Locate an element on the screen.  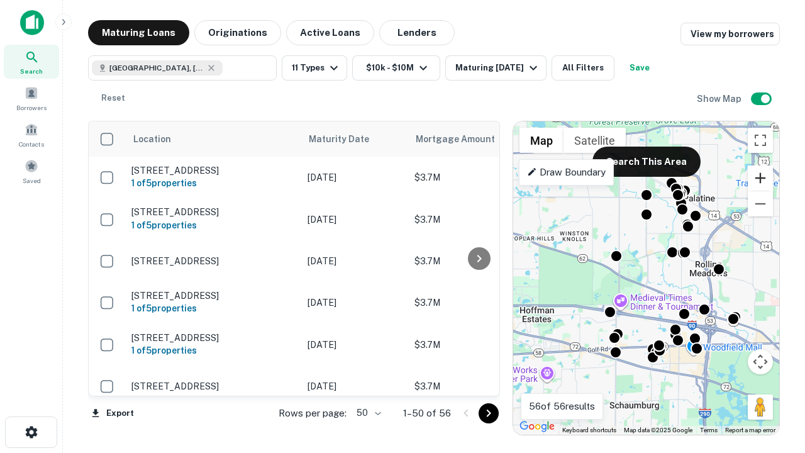
a: Open this area in Google Maps (opens a new window) is located at coordinates (537, 426).